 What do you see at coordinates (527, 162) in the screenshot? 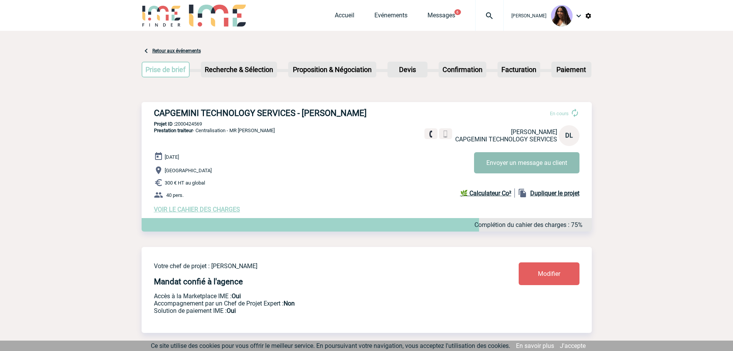
I see `button: Envoyer un message au client` at bounding box center [527, 162].